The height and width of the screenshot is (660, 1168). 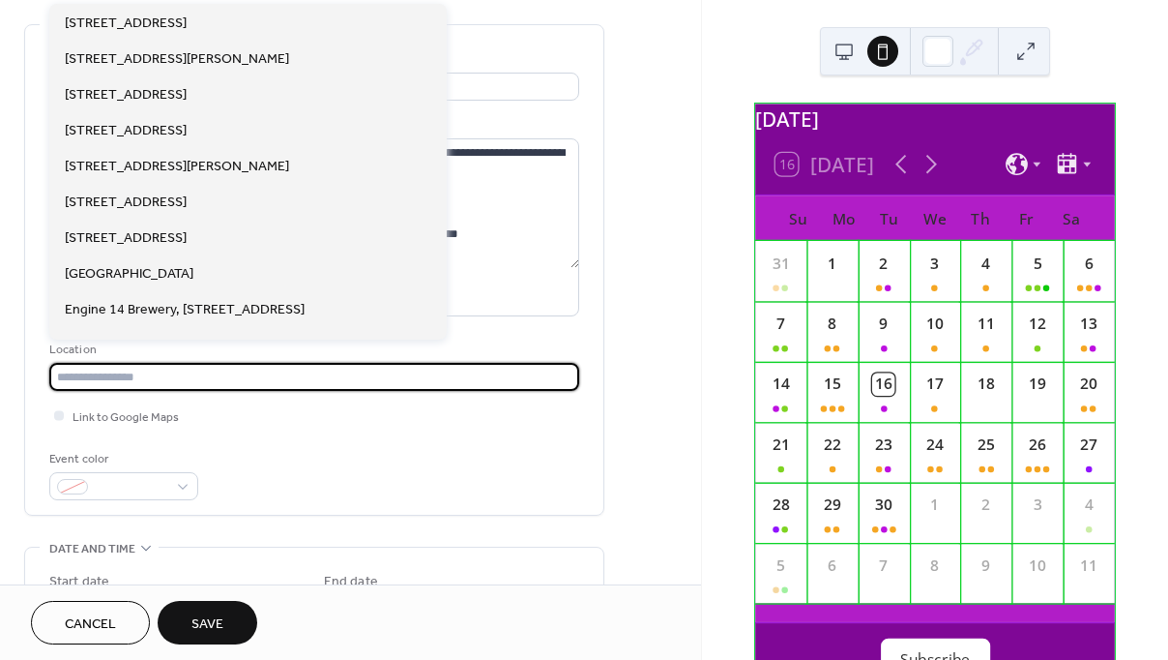 I want to click on div: 24, so click(x=934, y=444).